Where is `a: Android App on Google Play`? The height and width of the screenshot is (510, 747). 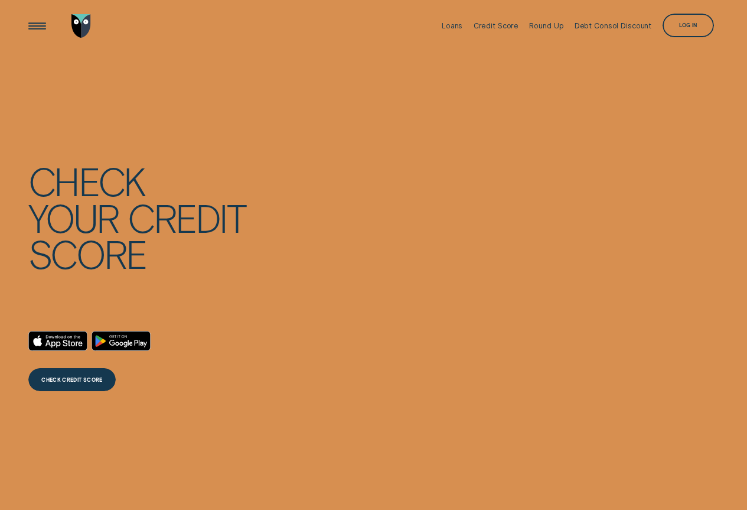 a: Android App on Google Play is located at coordinates (121, 341).